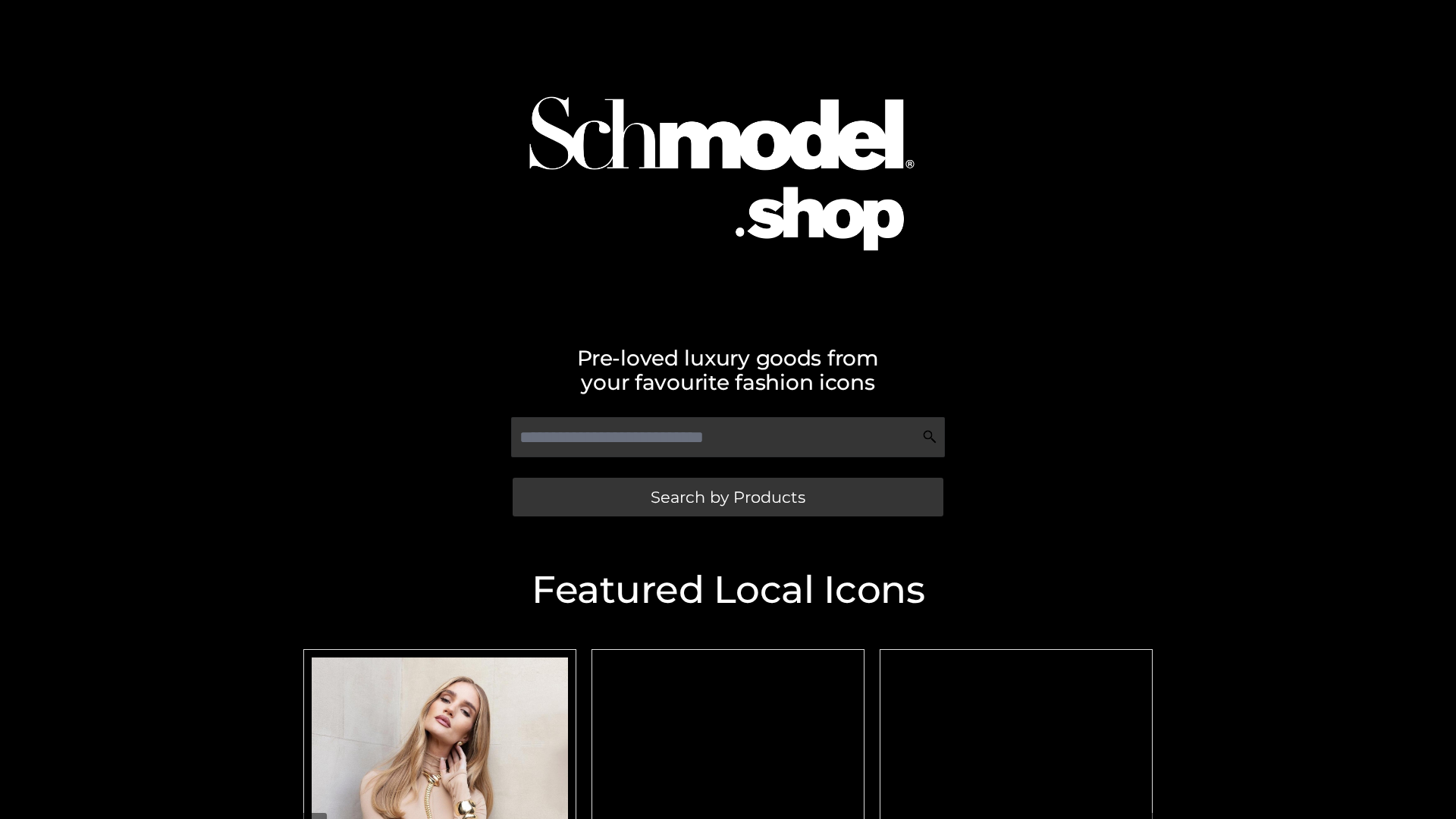  Describe the element at coordinates (930, 437) in the screenshot. I see `img: Search Icon` at that location.